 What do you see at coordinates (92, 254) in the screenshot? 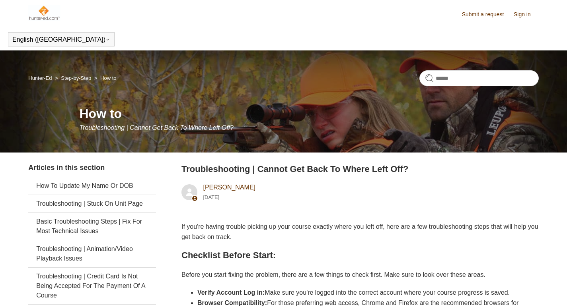
I see `a: Troubleshooting | Animation/Video Playback Issues` at bounding box center [92, 254].